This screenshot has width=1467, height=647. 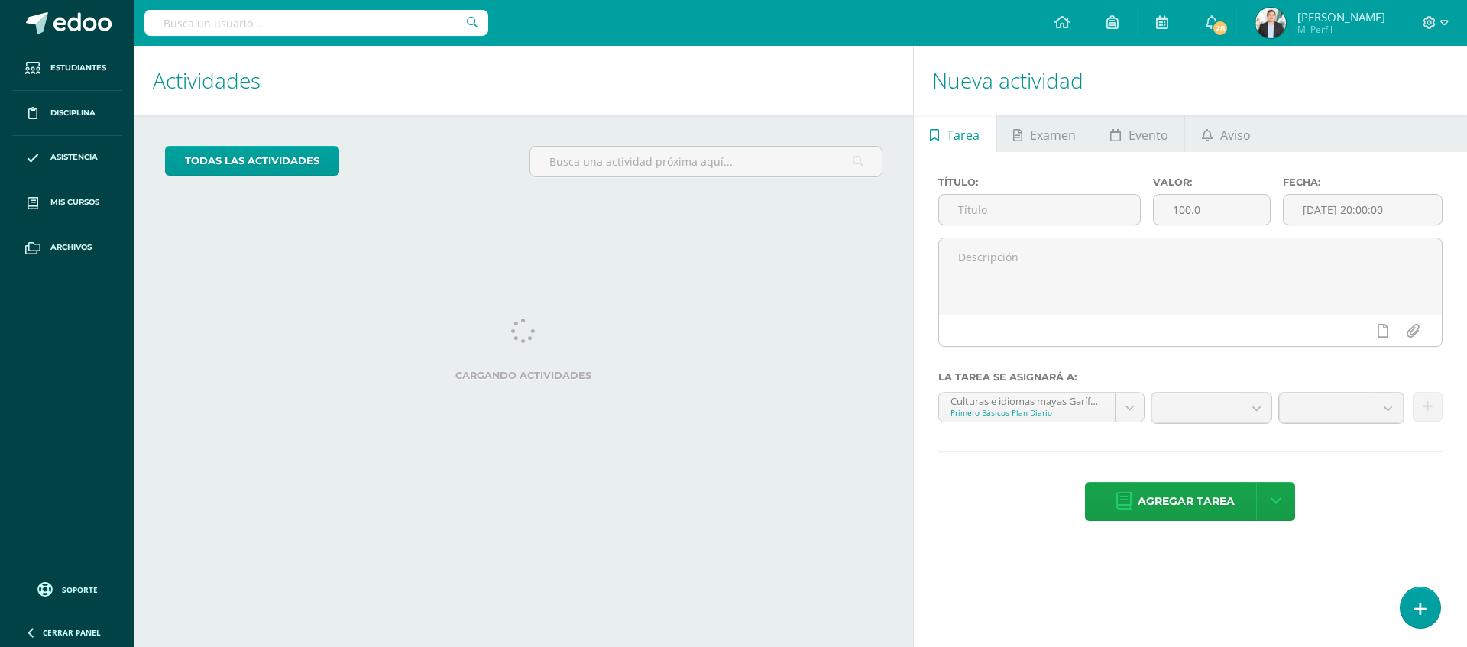 I want to click on label: Fecha:, so click(x=1362, y=182).